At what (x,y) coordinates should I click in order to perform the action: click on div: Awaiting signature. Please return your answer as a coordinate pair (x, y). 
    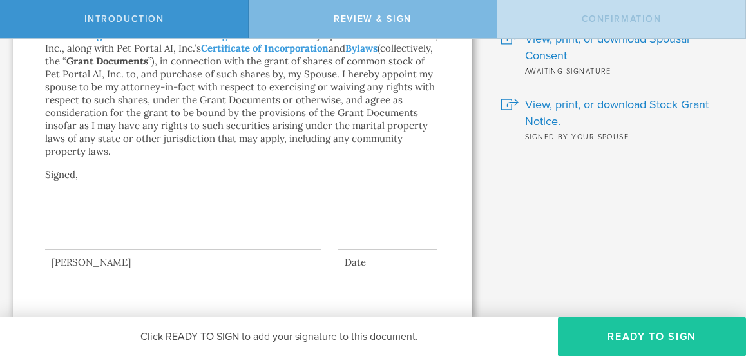
    Looking at the image, I should click on (613, 70).